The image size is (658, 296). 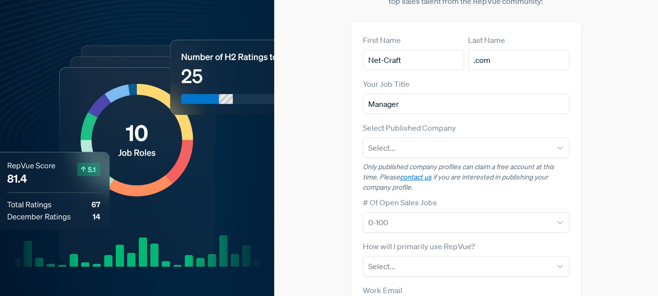 What do you see at coordinates (386, 84) in the screenshot?
I see `label: Your Job Title` at bounding box center [386, 84].